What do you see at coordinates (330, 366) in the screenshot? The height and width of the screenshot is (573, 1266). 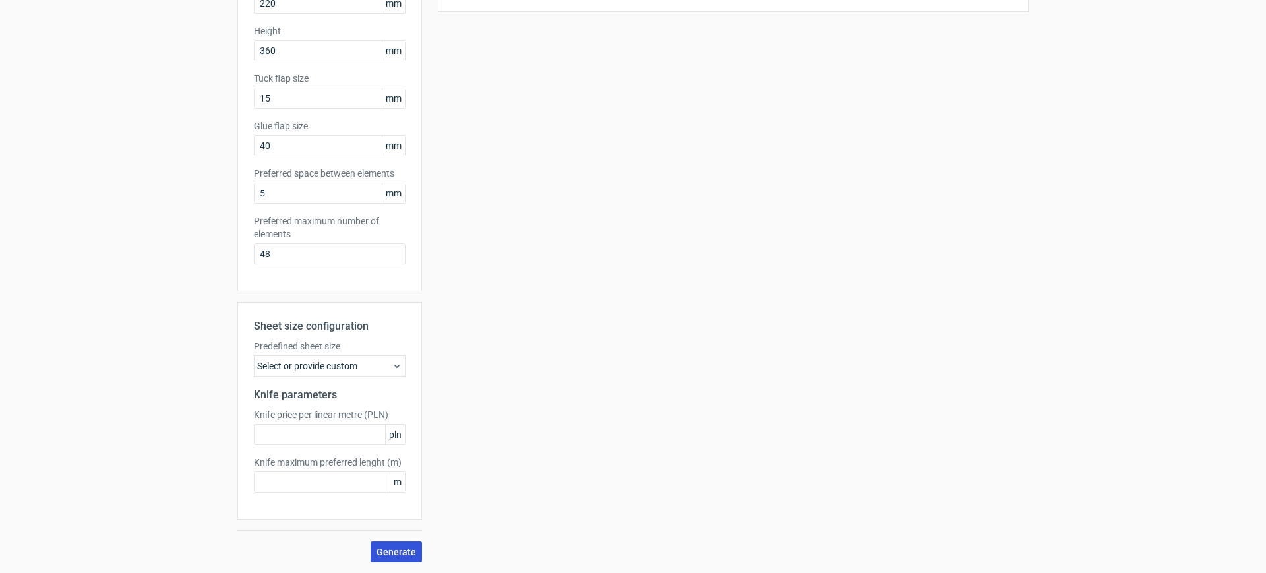 I see `div: Select or provide custom` at bounding box center [330, 366].